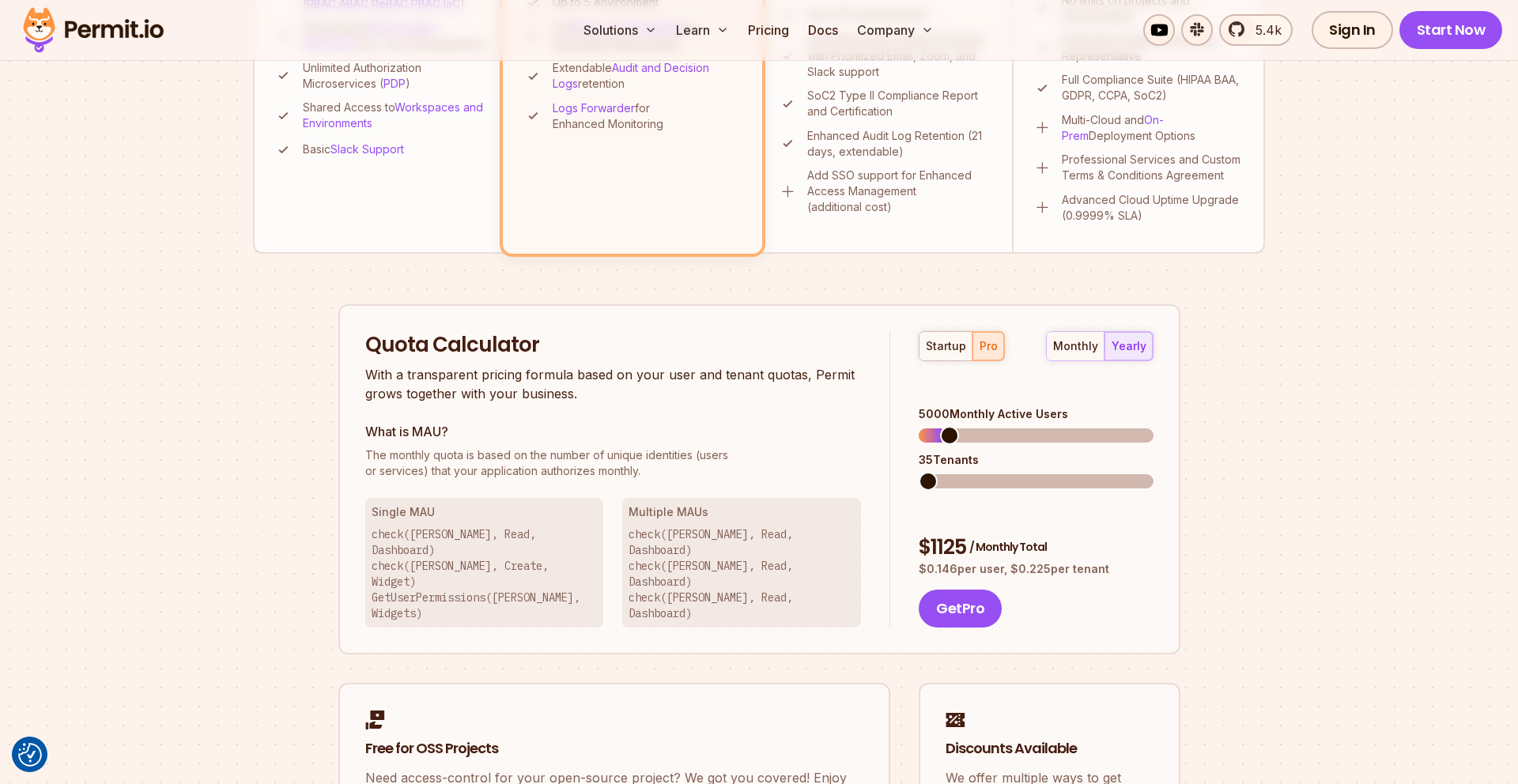 The image size is (1518, 784). I want to click on p: Extendable retention, so click(647, 76).